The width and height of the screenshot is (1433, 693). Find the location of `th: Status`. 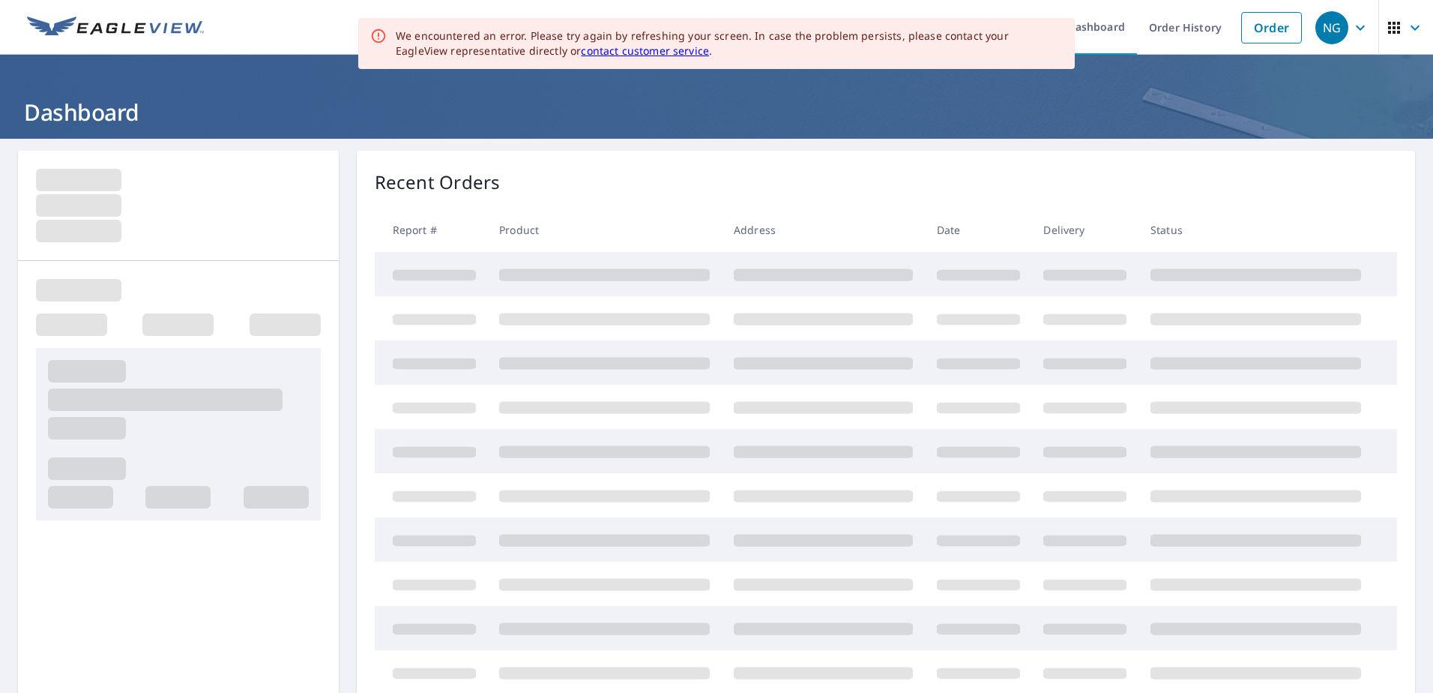

th: Status is located at coordinates (1255, 229).